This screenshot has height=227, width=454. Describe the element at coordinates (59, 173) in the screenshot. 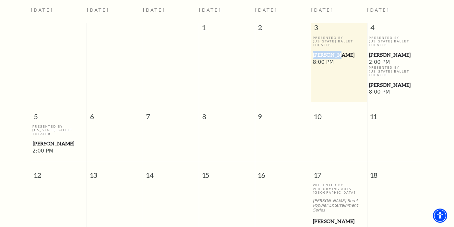

I see `span: 12` at that location.